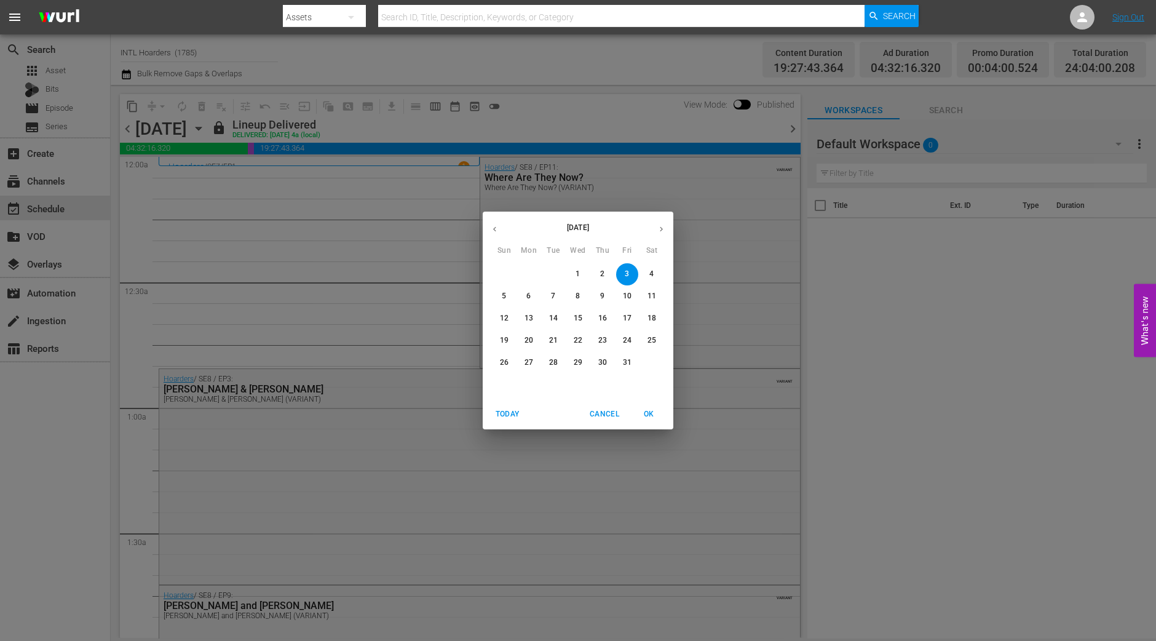 The image size is (1156, 641). Describe the element at coordinates (627, 296) in the screenshot. I see `button: 10` at that location.